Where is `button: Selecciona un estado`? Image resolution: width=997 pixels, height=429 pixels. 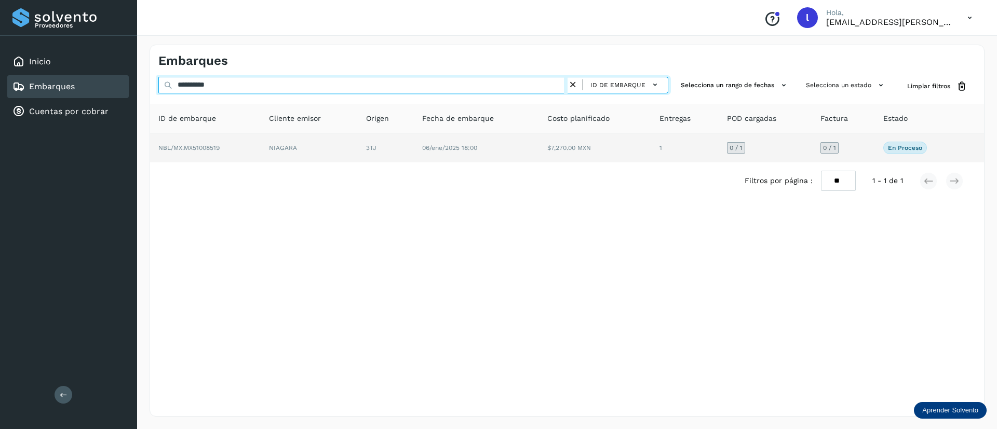 button: Selecciona un estado is located at coordinates (846, 85).